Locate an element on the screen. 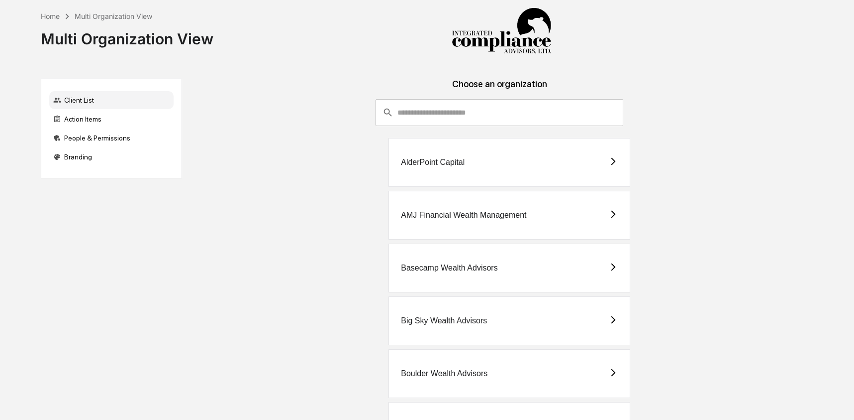 Image resolution: width=854 pixels, height=420 pixels. div: AMJ Financial Wealth Management is located at coordinates (464, 215).